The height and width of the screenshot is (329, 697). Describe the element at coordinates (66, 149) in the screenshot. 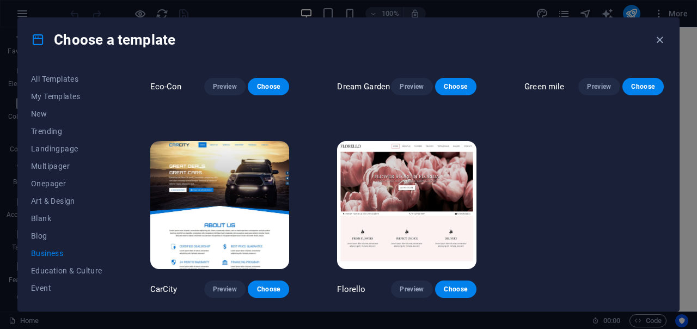

I see `span: Landingpage` at that location.